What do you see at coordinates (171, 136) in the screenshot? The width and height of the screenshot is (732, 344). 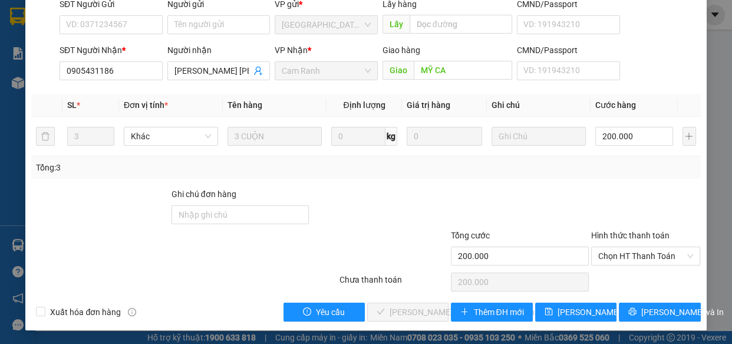 I see `span: Khác` at bounding box center [171, 136].